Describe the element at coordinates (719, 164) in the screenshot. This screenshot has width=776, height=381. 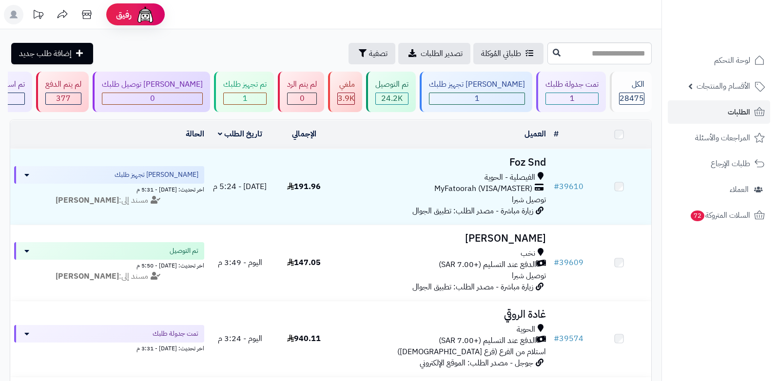
I see `a: طلبات الإرجاع` at that location.